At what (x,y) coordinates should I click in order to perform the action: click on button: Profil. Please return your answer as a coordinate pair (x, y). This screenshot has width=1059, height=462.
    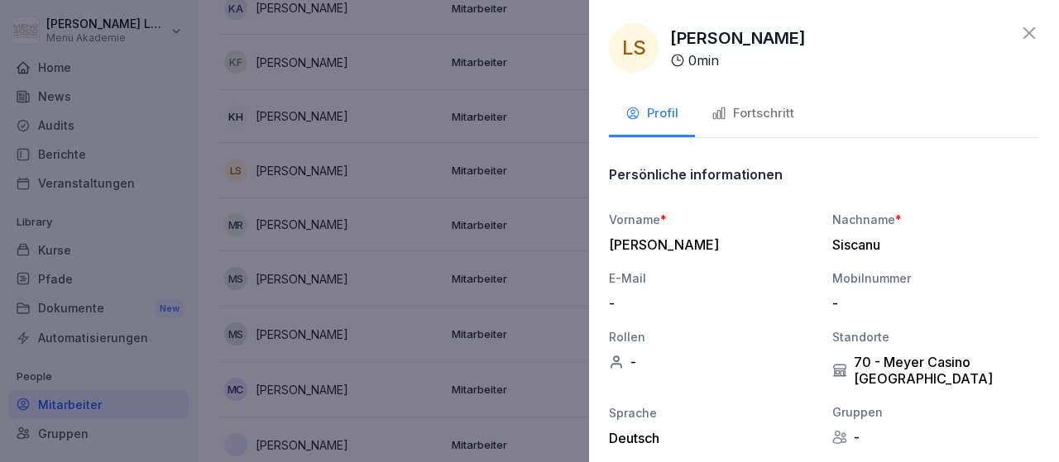
    Looking at the image, I should click on (652, 115).